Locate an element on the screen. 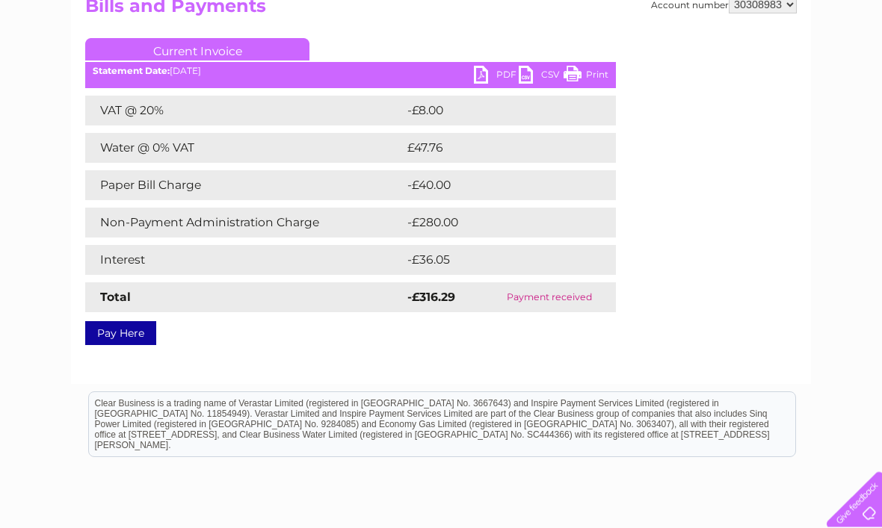  span: 0333 014 3131 is located at coordinates (652, 16).